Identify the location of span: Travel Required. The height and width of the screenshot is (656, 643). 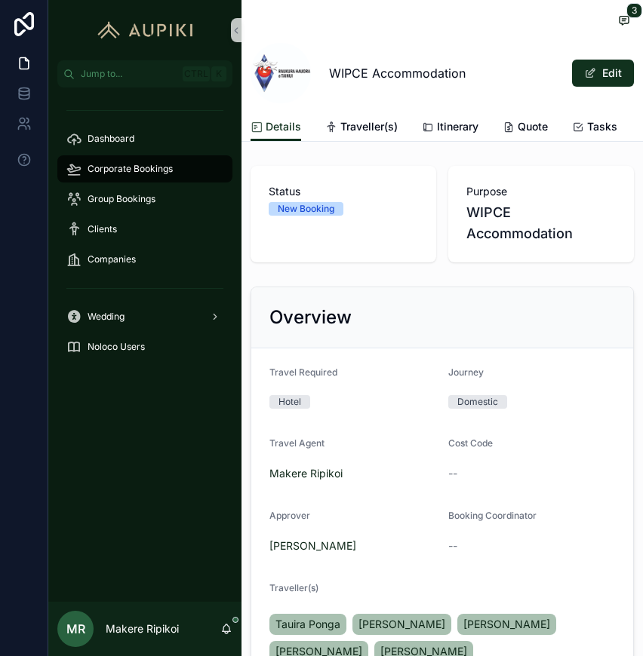
(303, 372).